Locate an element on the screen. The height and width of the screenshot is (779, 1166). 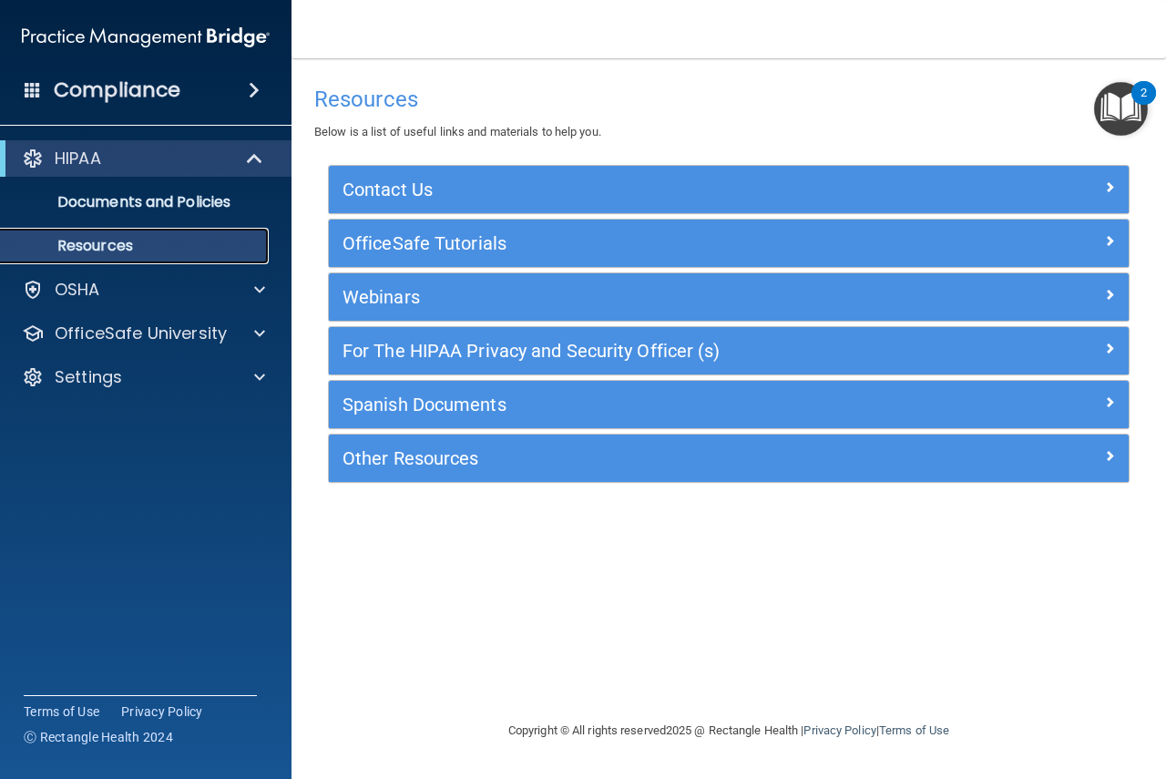
a: HIPAA is located at coordinates (143, 159).